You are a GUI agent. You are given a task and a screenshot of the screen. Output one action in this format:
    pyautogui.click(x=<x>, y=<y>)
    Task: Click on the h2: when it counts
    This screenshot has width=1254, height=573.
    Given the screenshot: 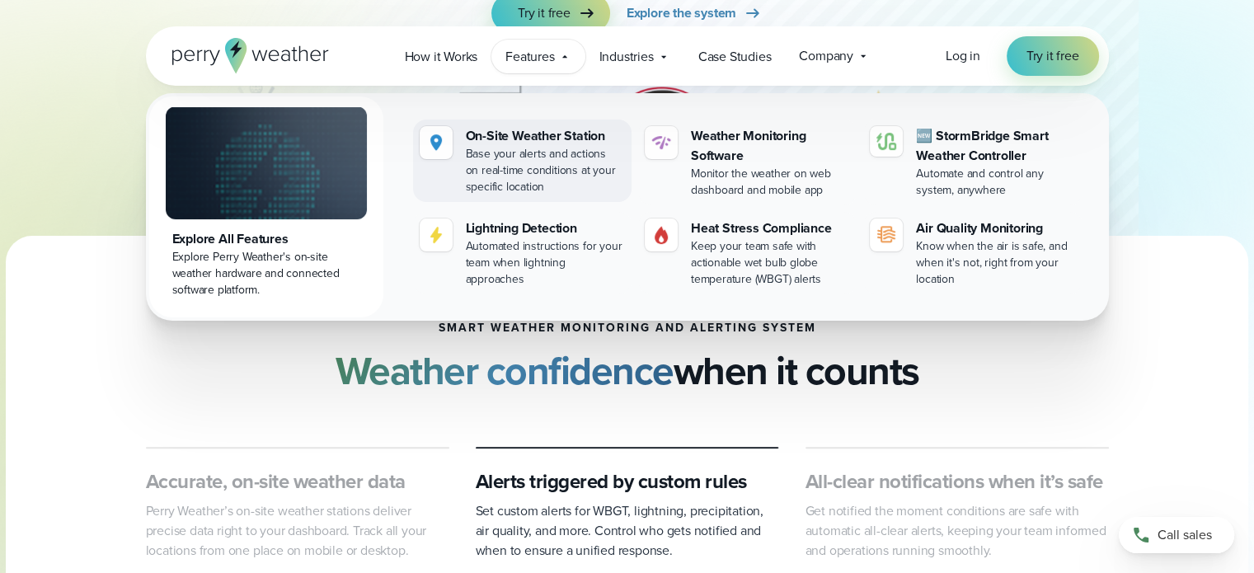 What is the action you would take?
    pyautogui.click(x=627, y=371)
    